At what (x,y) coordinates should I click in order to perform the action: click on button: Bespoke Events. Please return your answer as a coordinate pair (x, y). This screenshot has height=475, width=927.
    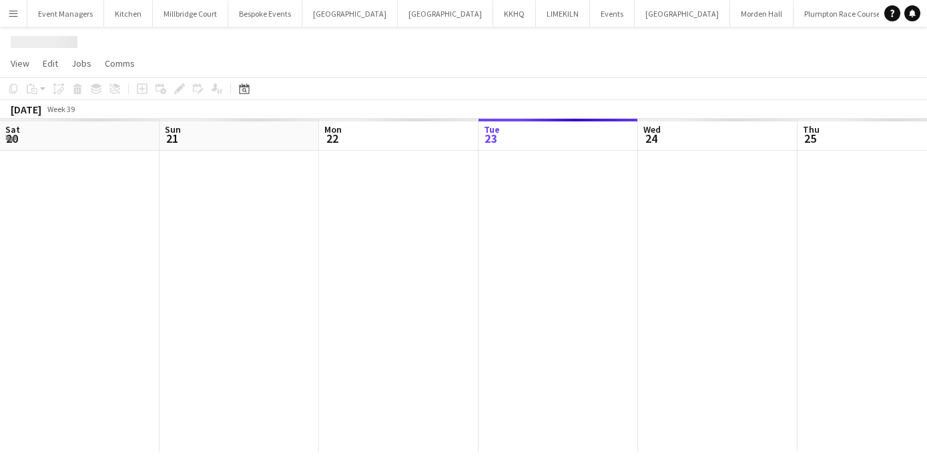
    Looking at the image, I should click on (265, 13).